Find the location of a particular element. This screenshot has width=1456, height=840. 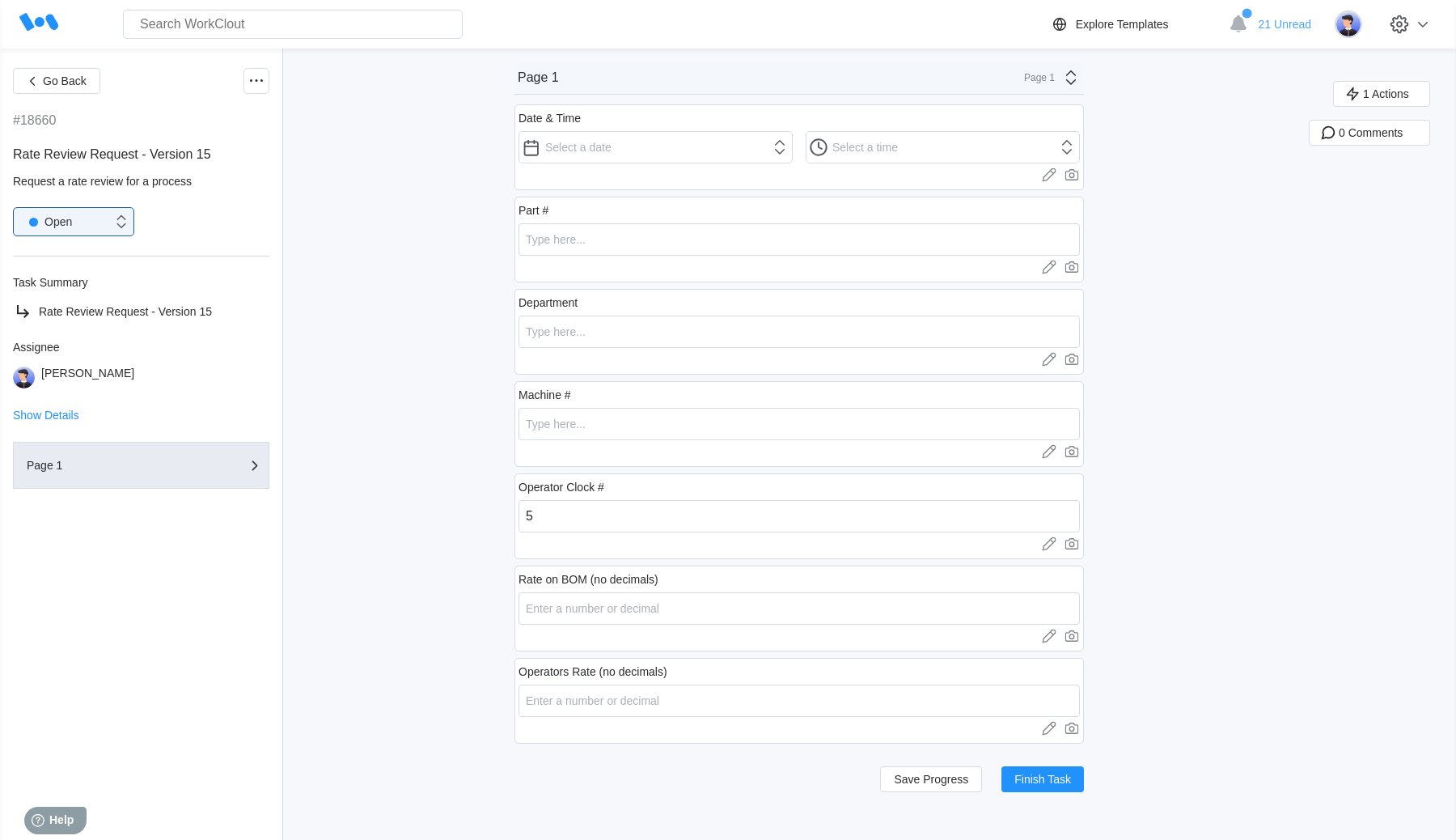

div: Operators Rate (no decimals) is located at coordinates (593, 671).